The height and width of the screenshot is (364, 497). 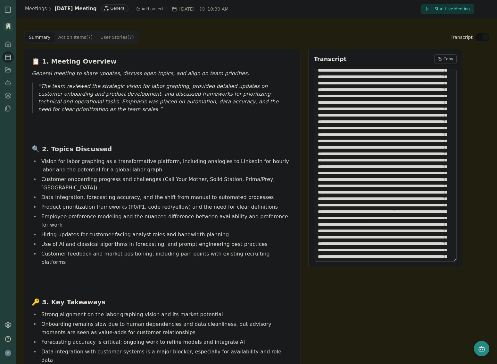 I want to click on button: Help, so click(x=8, y=339).